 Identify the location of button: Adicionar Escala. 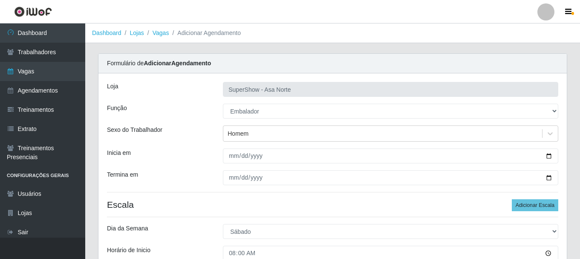
(534, 205).